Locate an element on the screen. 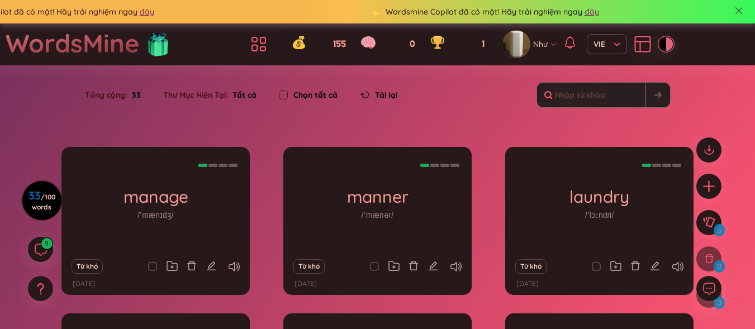 Image resolution: width=755 pixels, height=329 pixels. img: avatar is located at coordinates (516, 44).